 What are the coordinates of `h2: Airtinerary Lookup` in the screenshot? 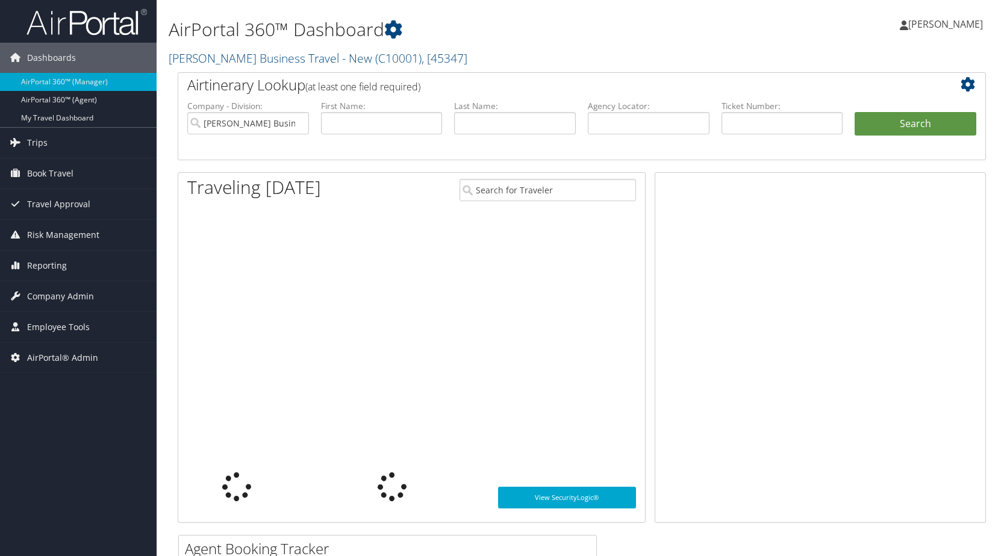 It's located at (548, 85).